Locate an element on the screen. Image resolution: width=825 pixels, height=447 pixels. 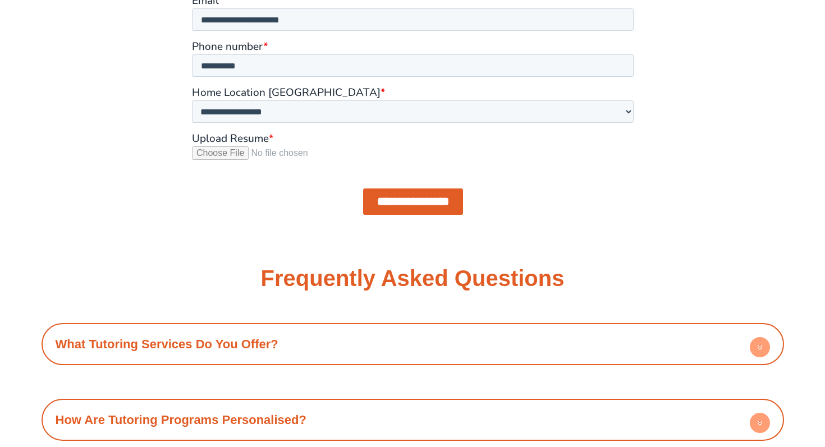
h4: What Tutoring Services Do You Offer? is located at coordinates (413, 344).